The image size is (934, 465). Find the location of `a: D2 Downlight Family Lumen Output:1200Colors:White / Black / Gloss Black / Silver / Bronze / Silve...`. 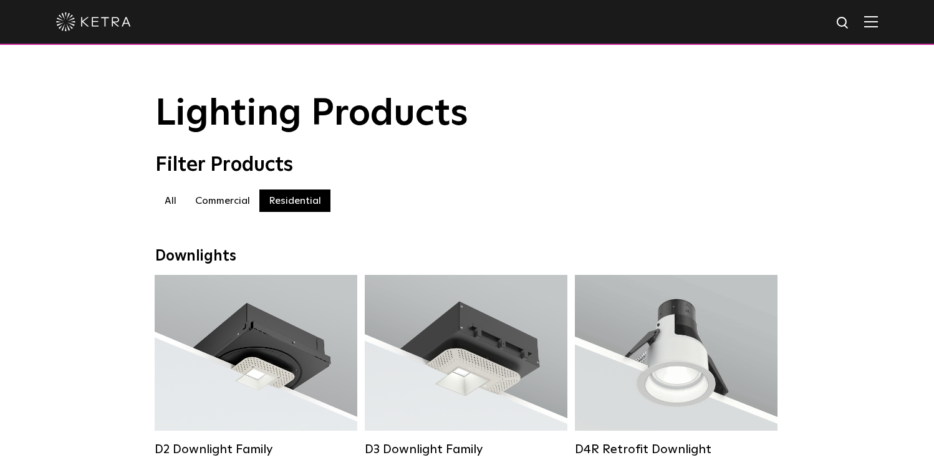

a: D2 Downlight Family Lumen Output:1200Colors:White / Black / Gloss Black / Silver / Bronze / Silve... is located at coordinates (256, 366).